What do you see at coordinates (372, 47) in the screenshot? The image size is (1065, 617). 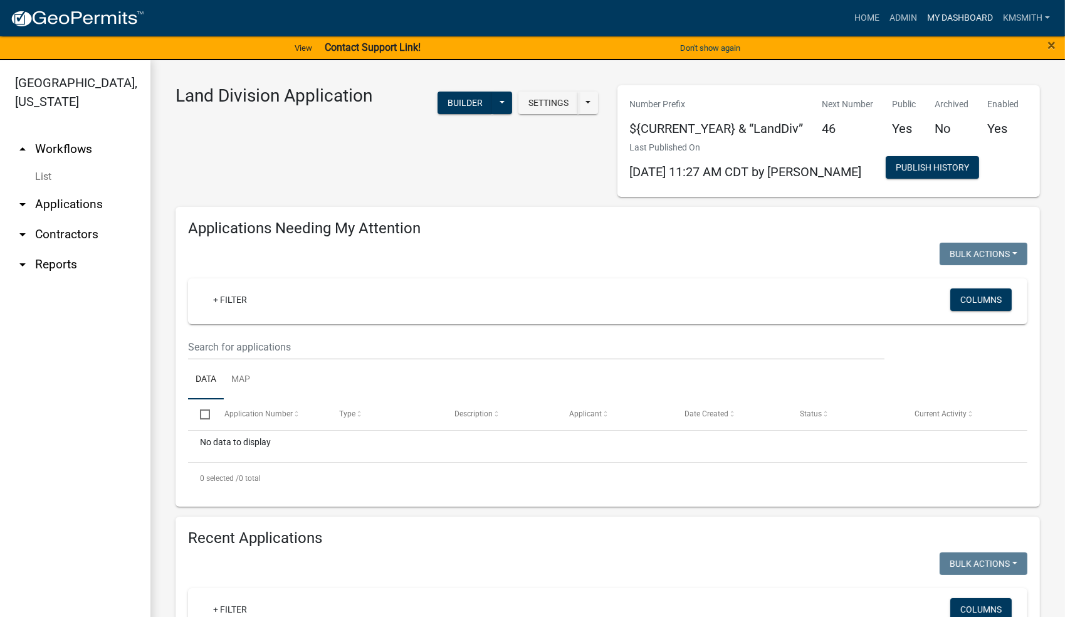 I see `strong: Contact Support Link!` at bounding box center [372, 47].